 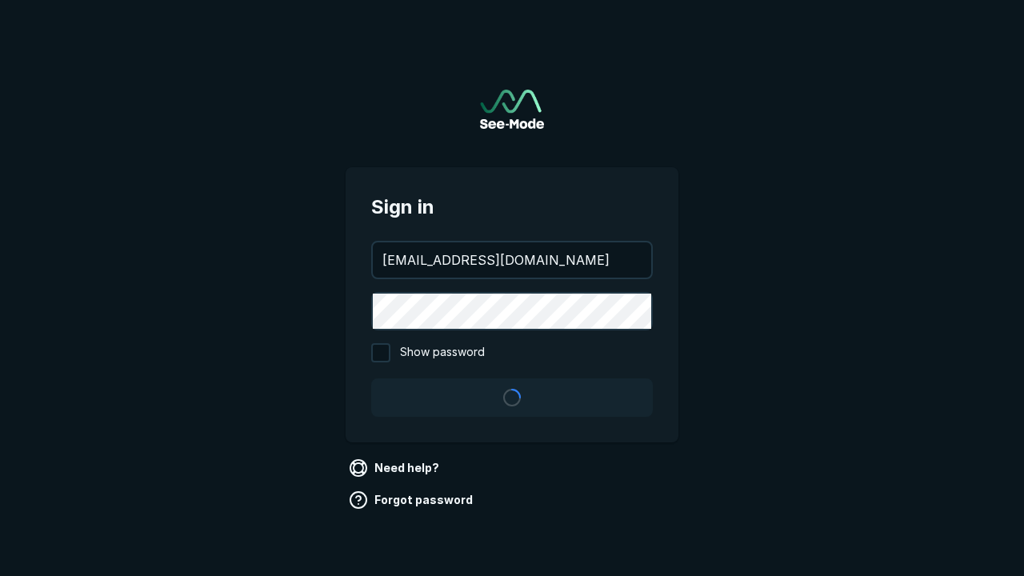 What do you see at coordinates (442, 353) in the screenshot?
I see `span: Show password` at bounding box center [442, 353].